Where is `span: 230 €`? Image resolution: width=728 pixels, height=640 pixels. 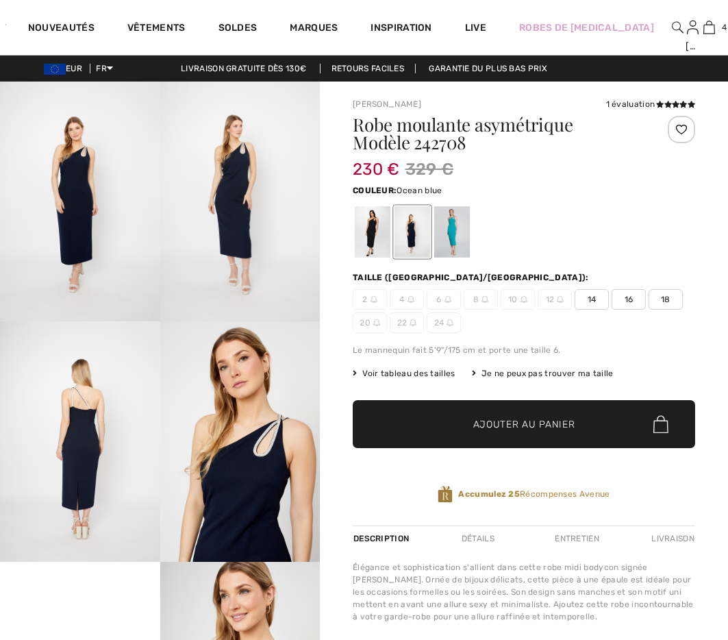
span: 230 € is located at coordinates (376, 162).